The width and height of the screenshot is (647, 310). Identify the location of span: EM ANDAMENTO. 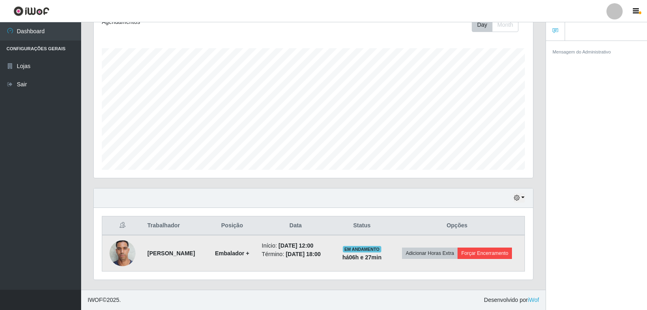
(362, 249).